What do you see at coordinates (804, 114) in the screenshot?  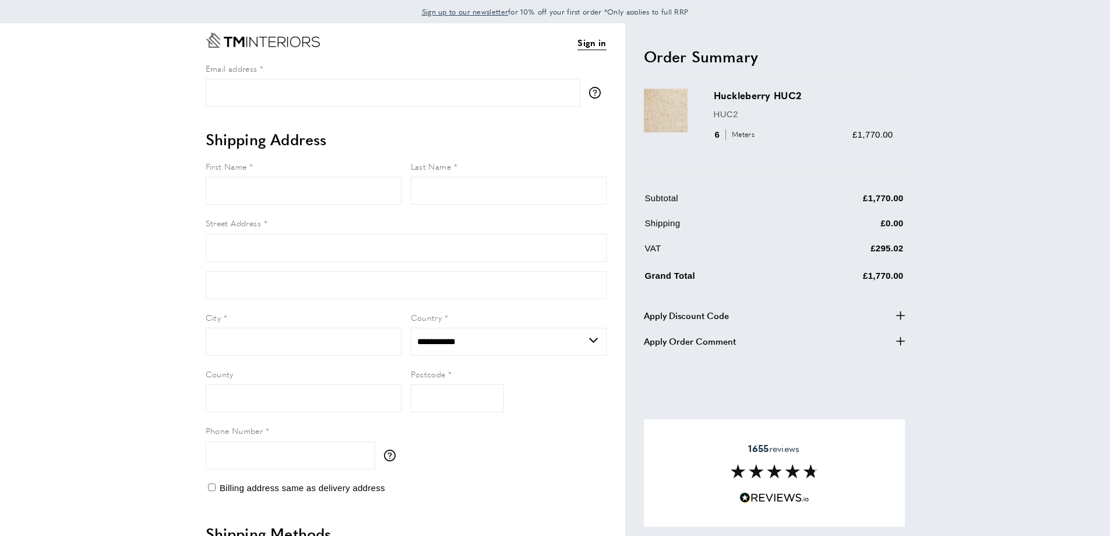 I see `p: HUC2` at bounding box center [804, 114].